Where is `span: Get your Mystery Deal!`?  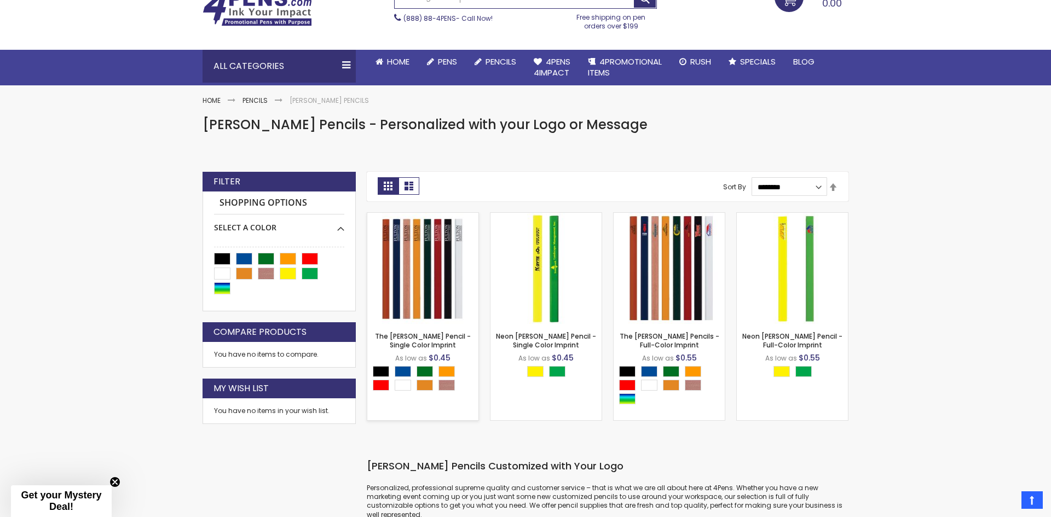 span: Get your Mystery Deal! is located at coordinates (61, 501).